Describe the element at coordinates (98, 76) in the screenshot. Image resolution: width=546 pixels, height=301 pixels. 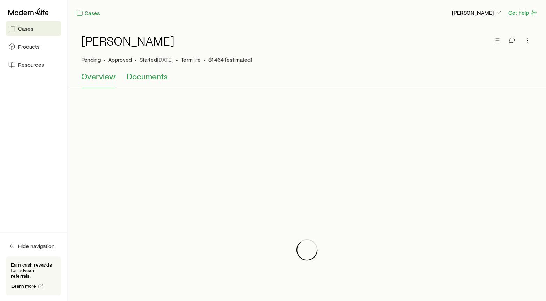
I see `span: Overview` at that location.